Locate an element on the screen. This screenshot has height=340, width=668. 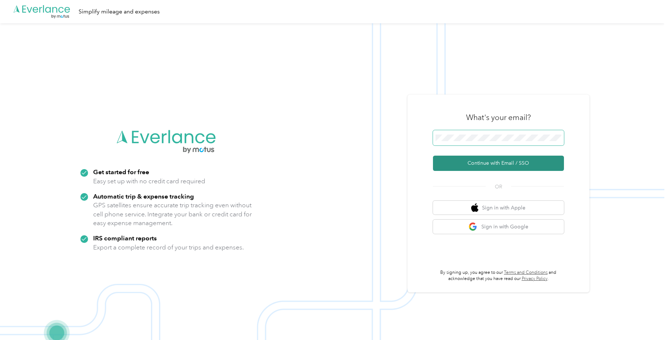
a: Terms and Conditions is located at coordinates (526, 273).